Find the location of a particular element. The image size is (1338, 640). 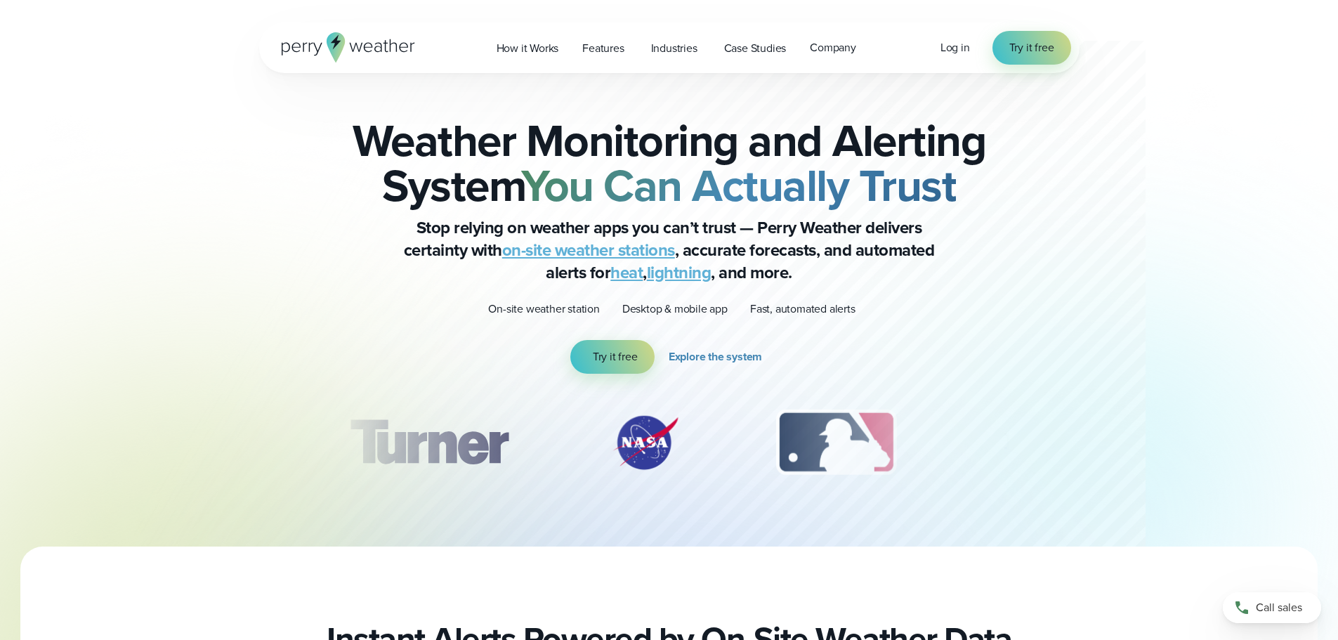

img: MLB.svg is located at coordinates (836, 443).